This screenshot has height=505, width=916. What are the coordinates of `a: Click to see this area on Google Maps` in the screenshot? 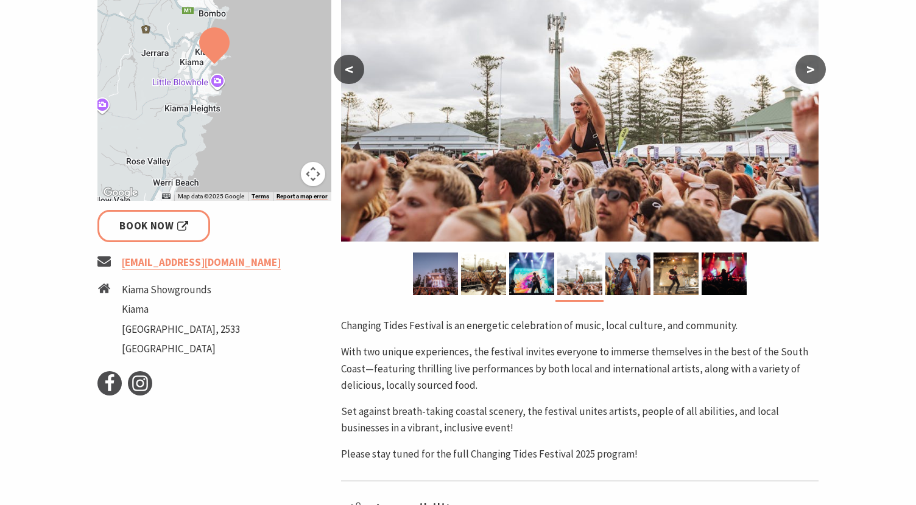 It's located at (121, 193).